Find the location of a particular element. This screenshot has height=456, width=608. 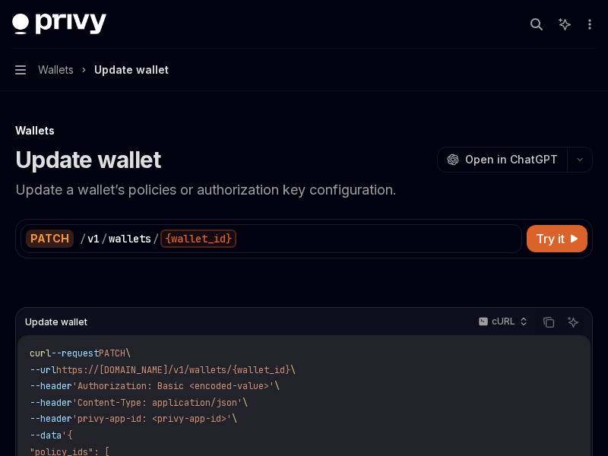

div: Wallets is located at coordinates (304, 131).